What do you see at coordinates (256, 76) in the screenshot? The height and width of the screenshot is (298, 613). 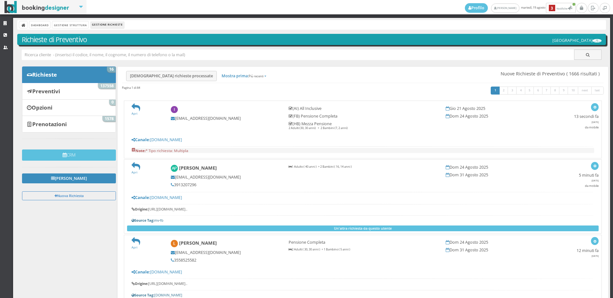 I see `small: Più recenti` at bounding box center [256, 76].